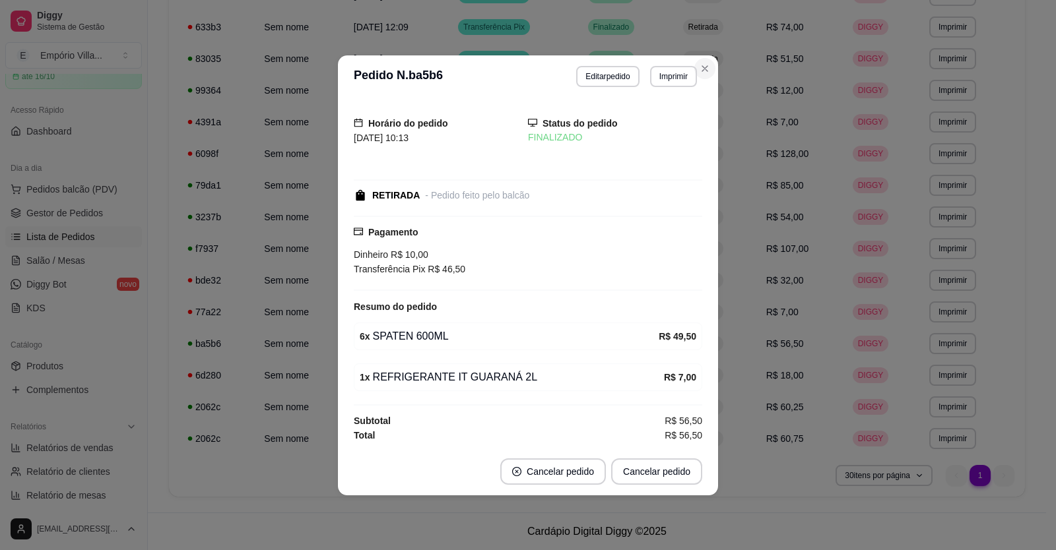 This screenshot has width=1056, height=550. I want to click on button: Imprimir, so click(673, 77).